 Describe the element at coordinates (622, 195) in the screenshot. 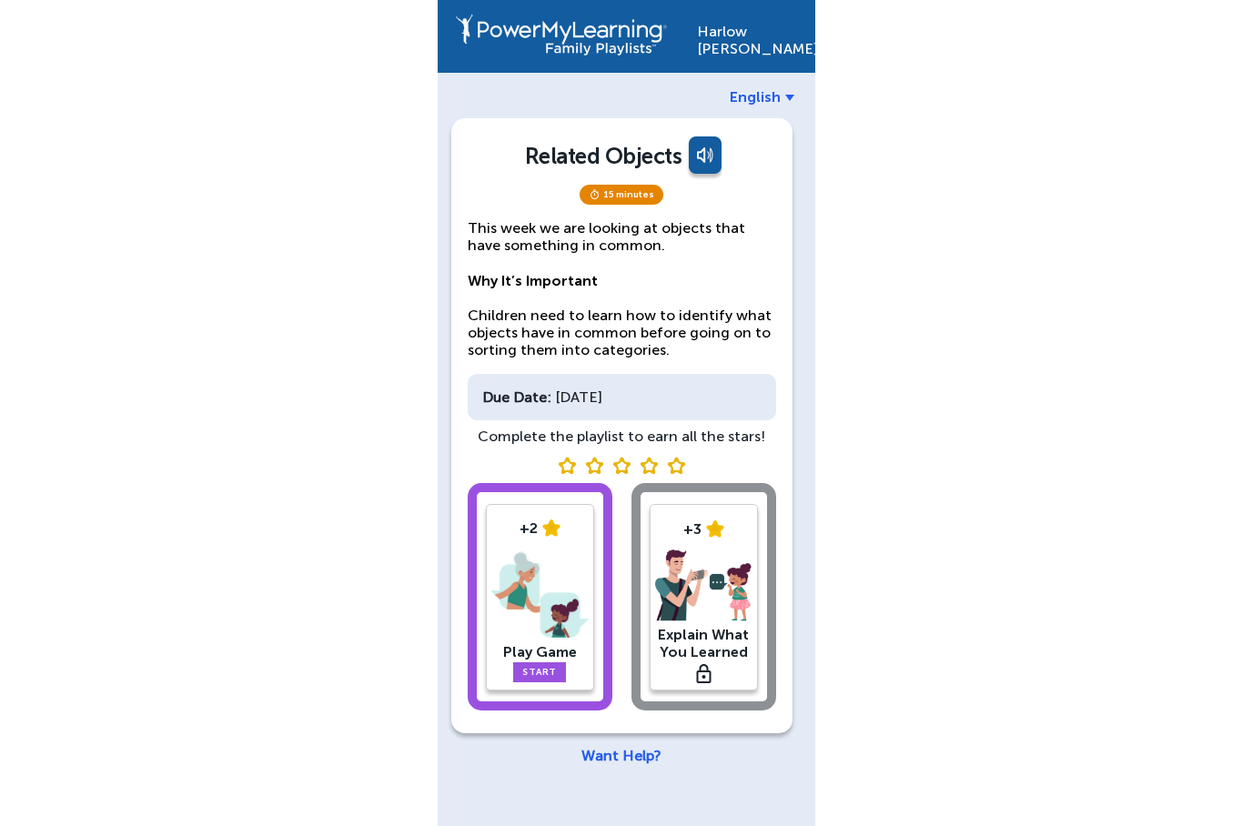

I see `span: 15 minutes` at that location.